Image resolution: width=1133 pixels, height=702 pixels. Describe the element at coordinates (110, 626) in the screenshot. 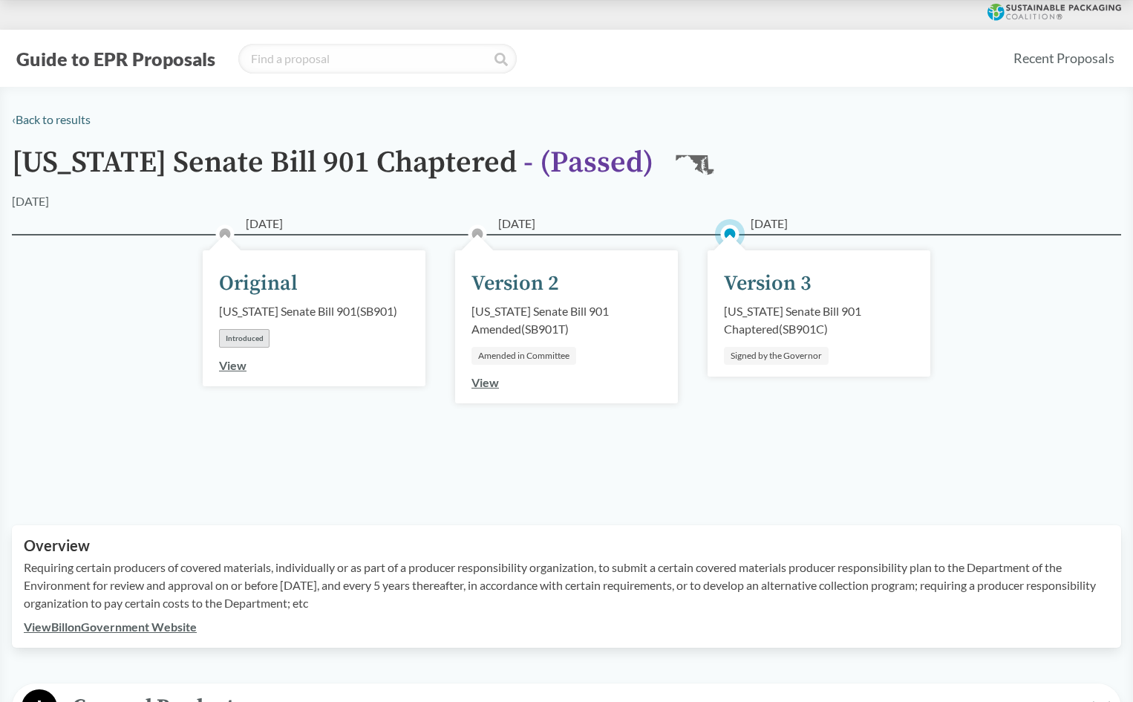

I see `a: ViewBillonGovernment Website` at that location.